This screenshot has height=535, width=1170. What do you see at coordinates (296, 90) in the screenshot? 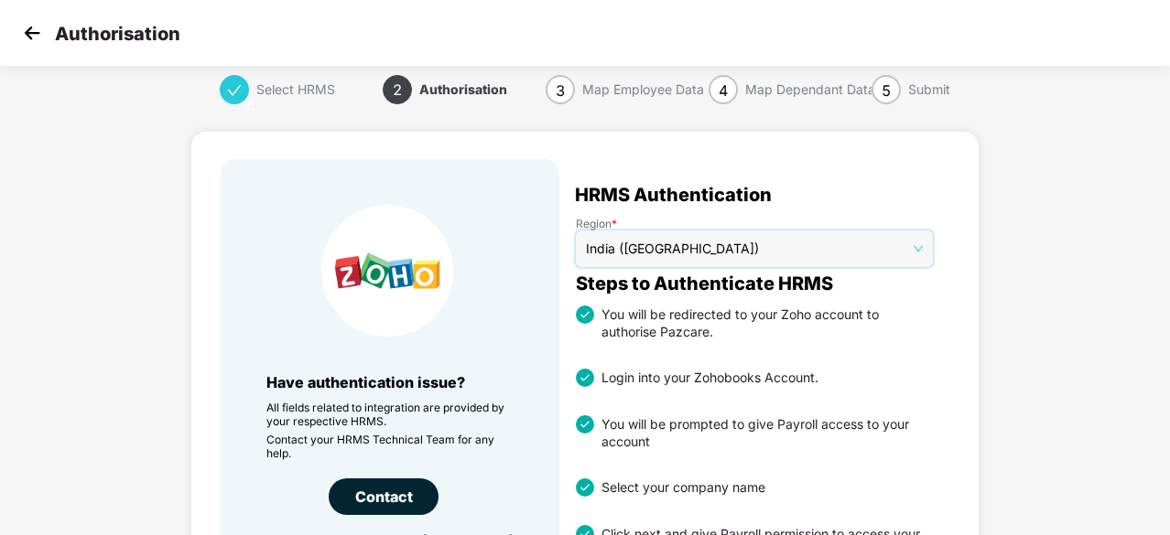
I see `div: Select HRMS` at bounding box center [296, 90].